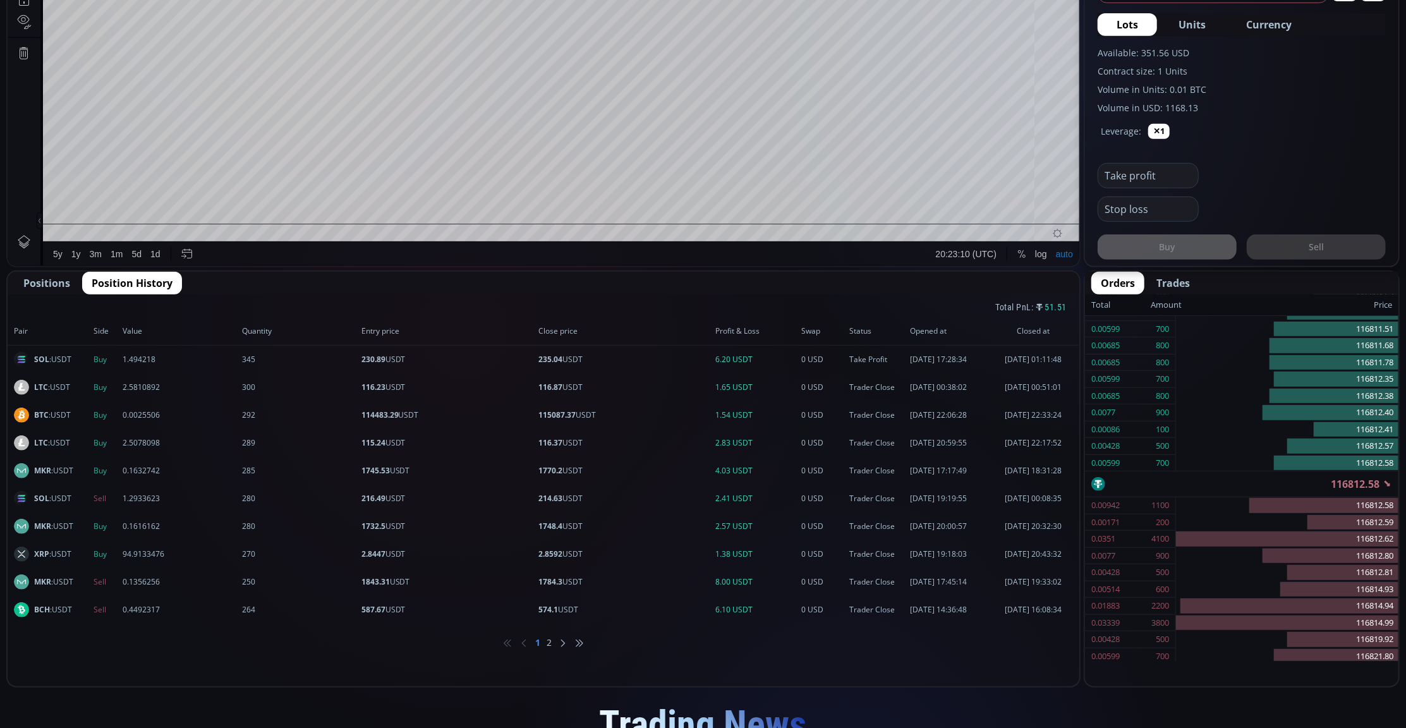 This screenshot has height=728, width=1406. What do you see at coordinates (300, 471) in the screenshot?
I see `span: 285` at bounding box center [300, 471].